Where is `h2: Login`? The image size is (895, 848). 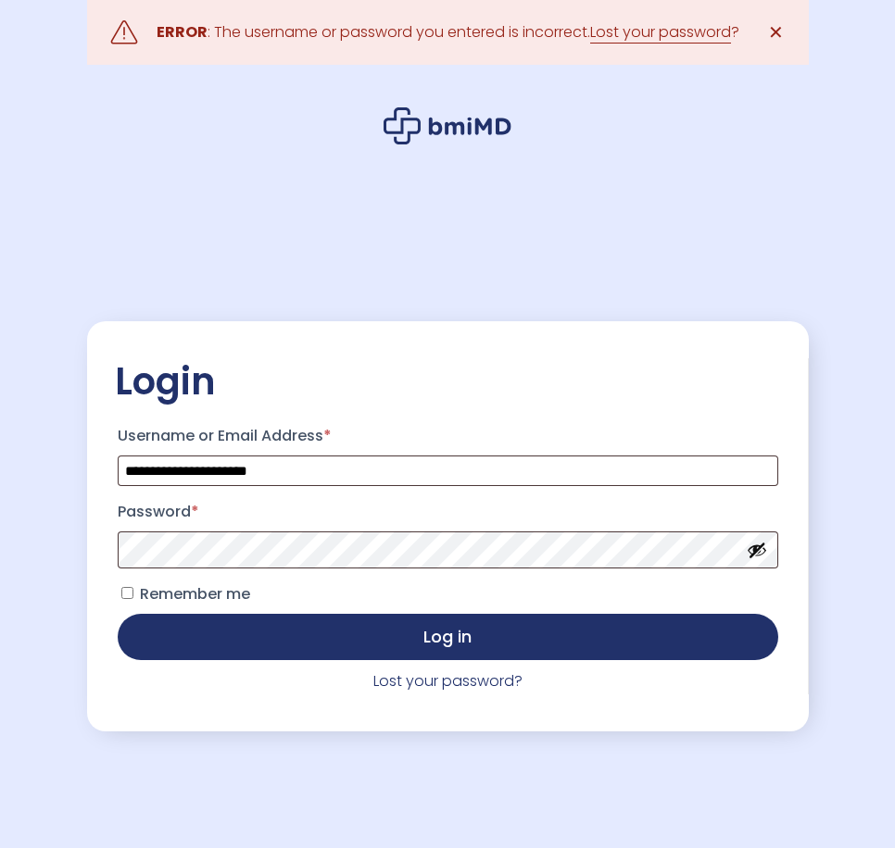
h2: Login is located at coordinates (447, 382).